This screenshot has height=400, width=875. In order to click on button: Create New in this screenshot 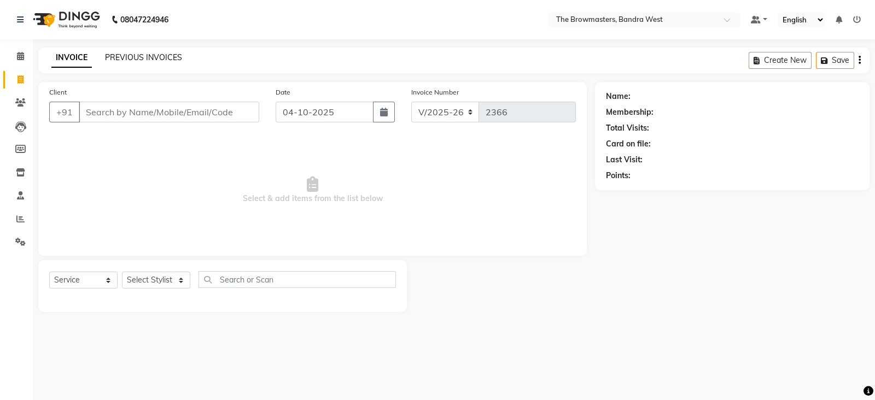, I will do `click(779, 60)`.